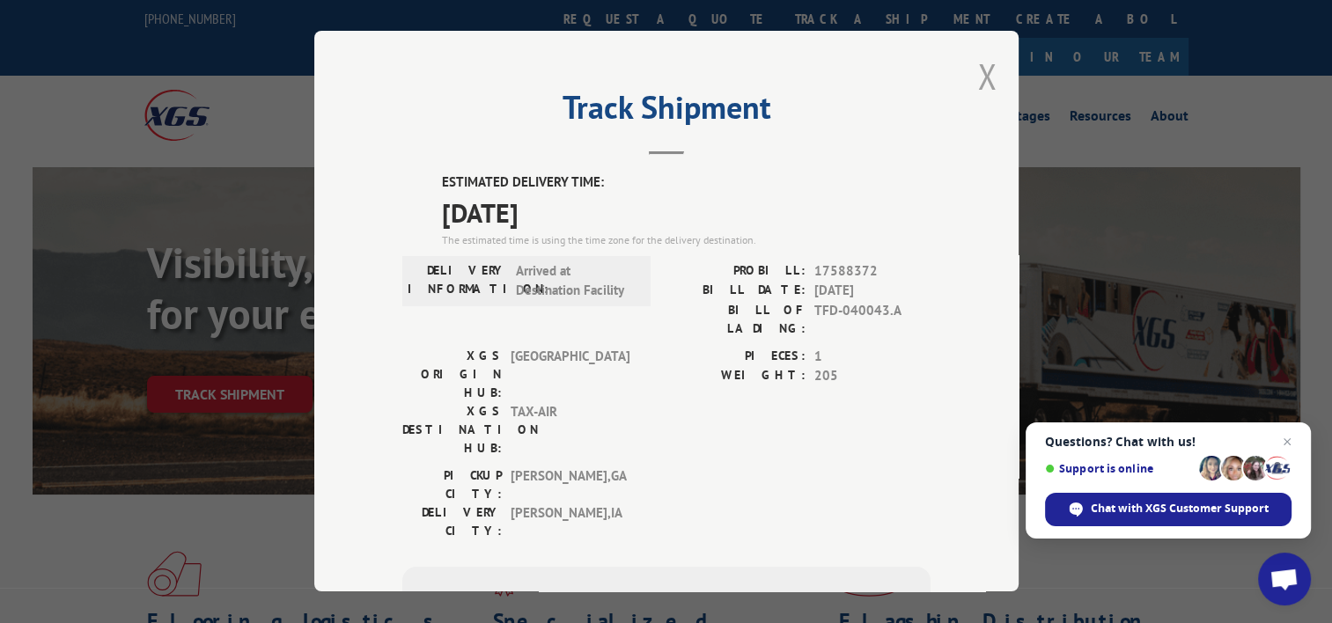  I want to click on label: DELIVERY INFORMATION:, so click(457, 281).